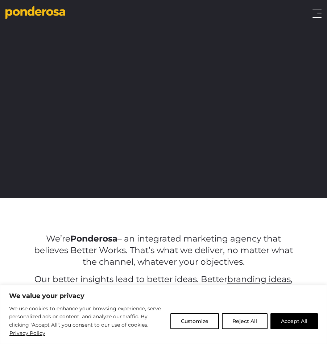  I want to click on a: Go to homepage, so click(41, 13).